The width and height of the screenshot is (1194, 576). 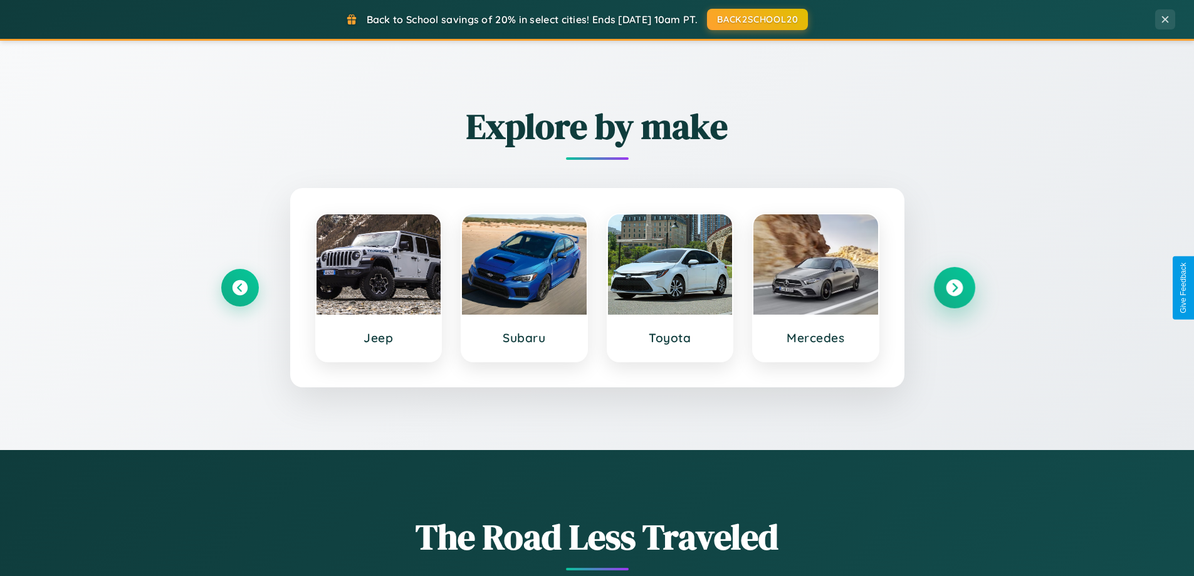 I want to click on h2: Explore by make, so click(x=598, y=126).